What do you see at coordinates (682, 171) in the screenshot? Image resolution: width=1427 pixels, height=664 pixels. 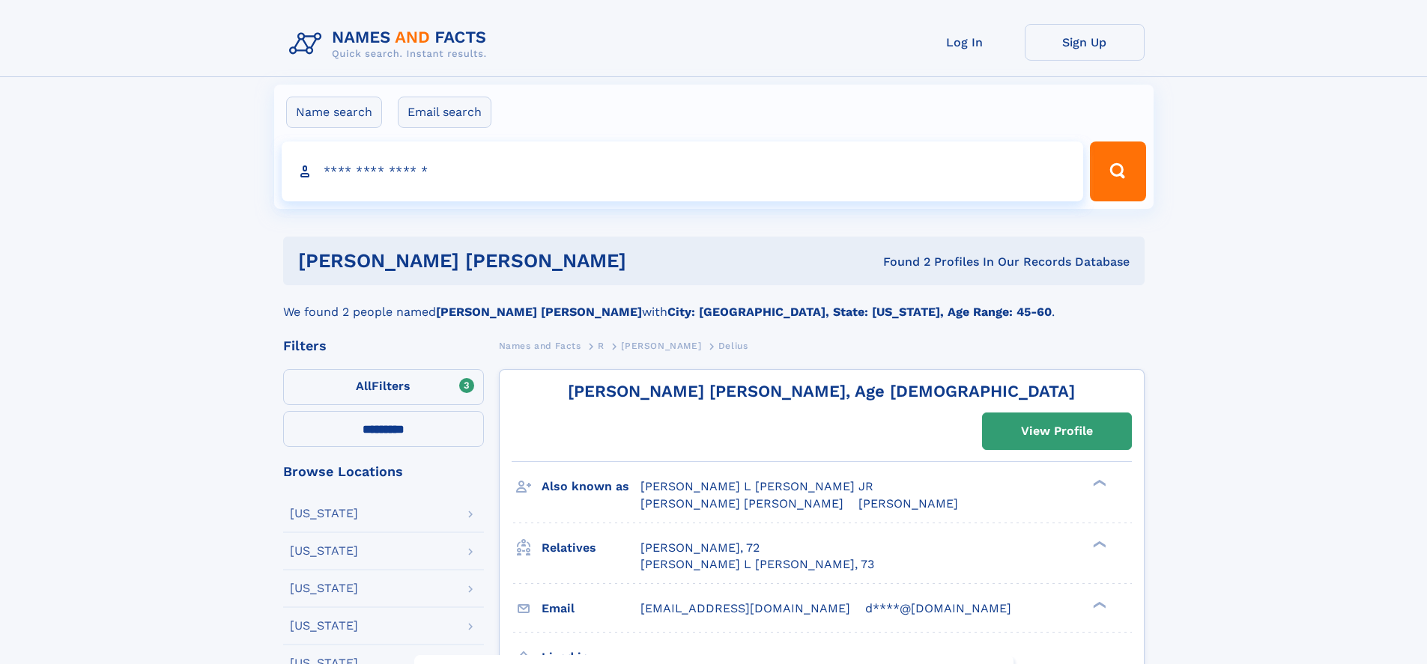 I see `input: search input` at bounding box center [682, 171].